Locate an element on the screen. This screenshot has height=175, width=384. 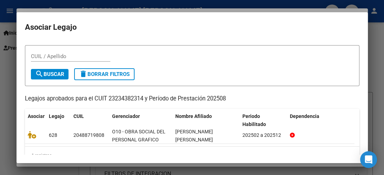
span: Asociar is located at coordinates (36, 117).